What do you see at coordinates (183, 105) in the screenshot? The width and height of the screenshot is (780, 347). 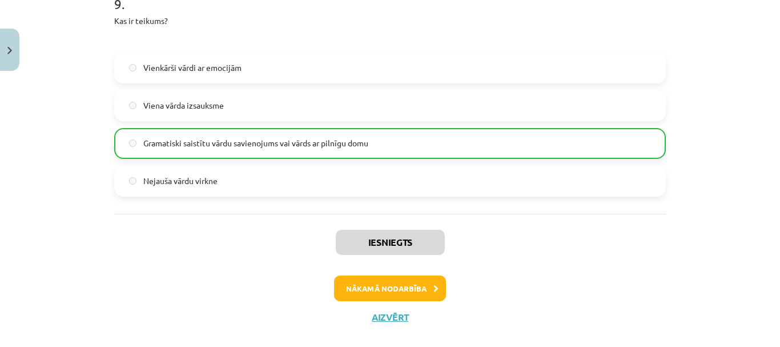 I see `span: Viena vārda izsauksme` at bounding box center [183, 105].